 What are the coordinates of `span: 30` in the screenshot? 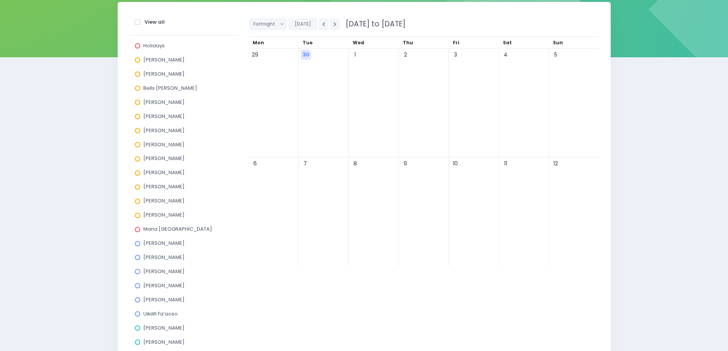 It's located at (306, 55).